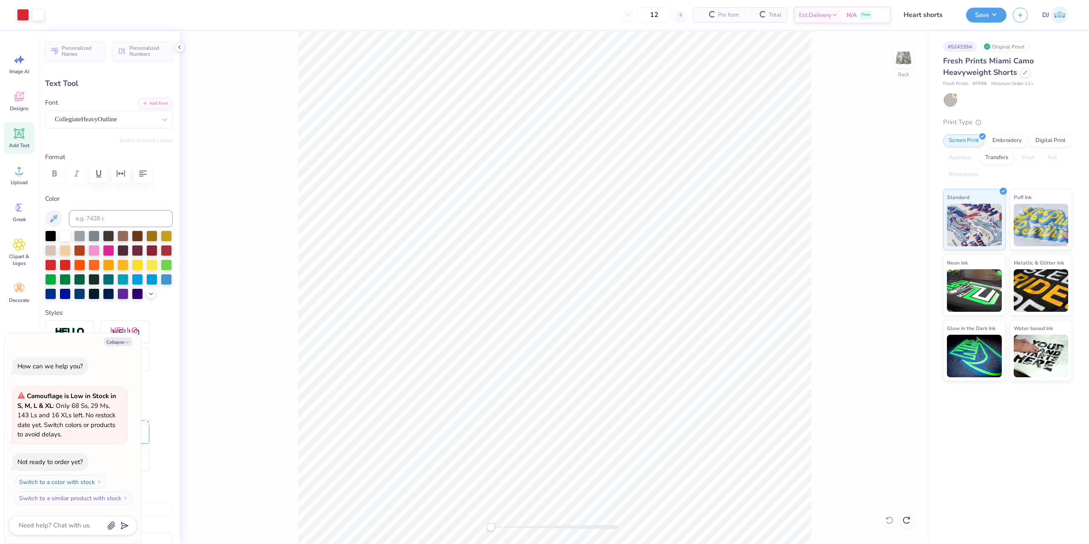 This screenshot has height=544, width=1089. What do you see at coordinates (980, 84) in the screenshot?
I see `span: # FP86` at bounding box center [980, 84].